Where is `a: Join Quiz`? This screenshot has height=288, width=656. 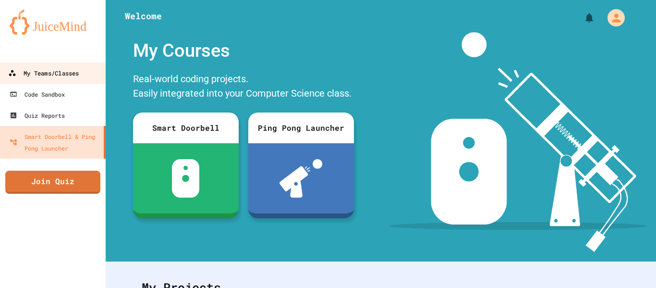 a: Join Quiz is located at coordinates (53, 182).